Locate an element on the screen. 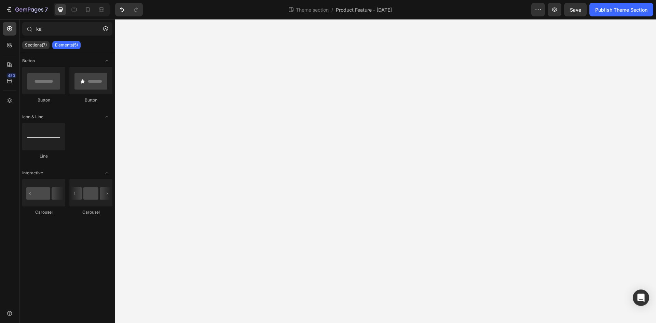 The height and width of the screenshot is (323, 656). span: Interactive is located at coordinates (32, 173).